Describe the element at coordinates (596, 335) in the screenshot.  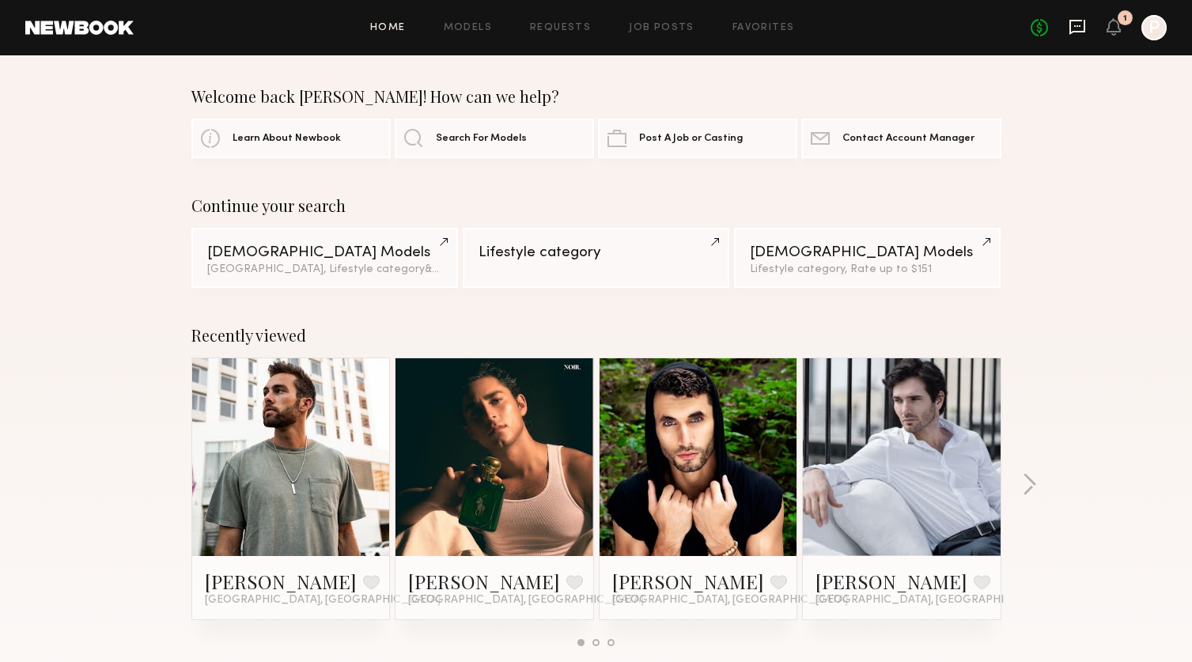
I see `div: Recently viewed` at that location.